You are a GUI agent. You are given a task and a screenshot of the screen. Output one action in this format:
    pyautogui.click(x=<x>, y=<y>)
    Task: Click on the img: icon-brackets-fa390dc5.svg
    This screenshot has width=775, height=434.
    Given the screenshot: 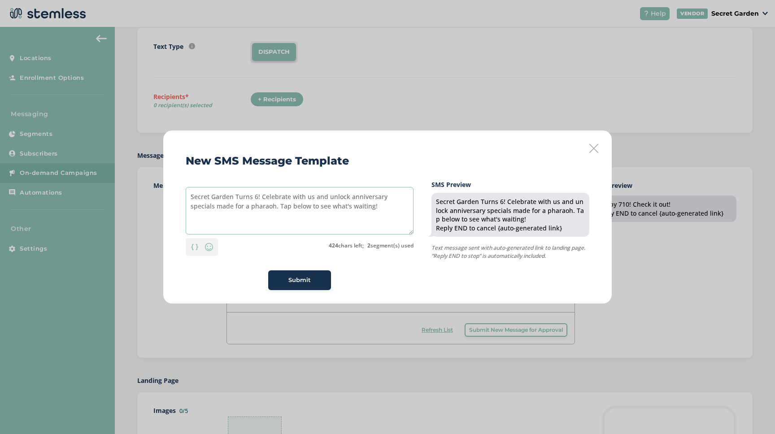 What is the action you would take?
    pyautogui.click(x=195, y=247)
    